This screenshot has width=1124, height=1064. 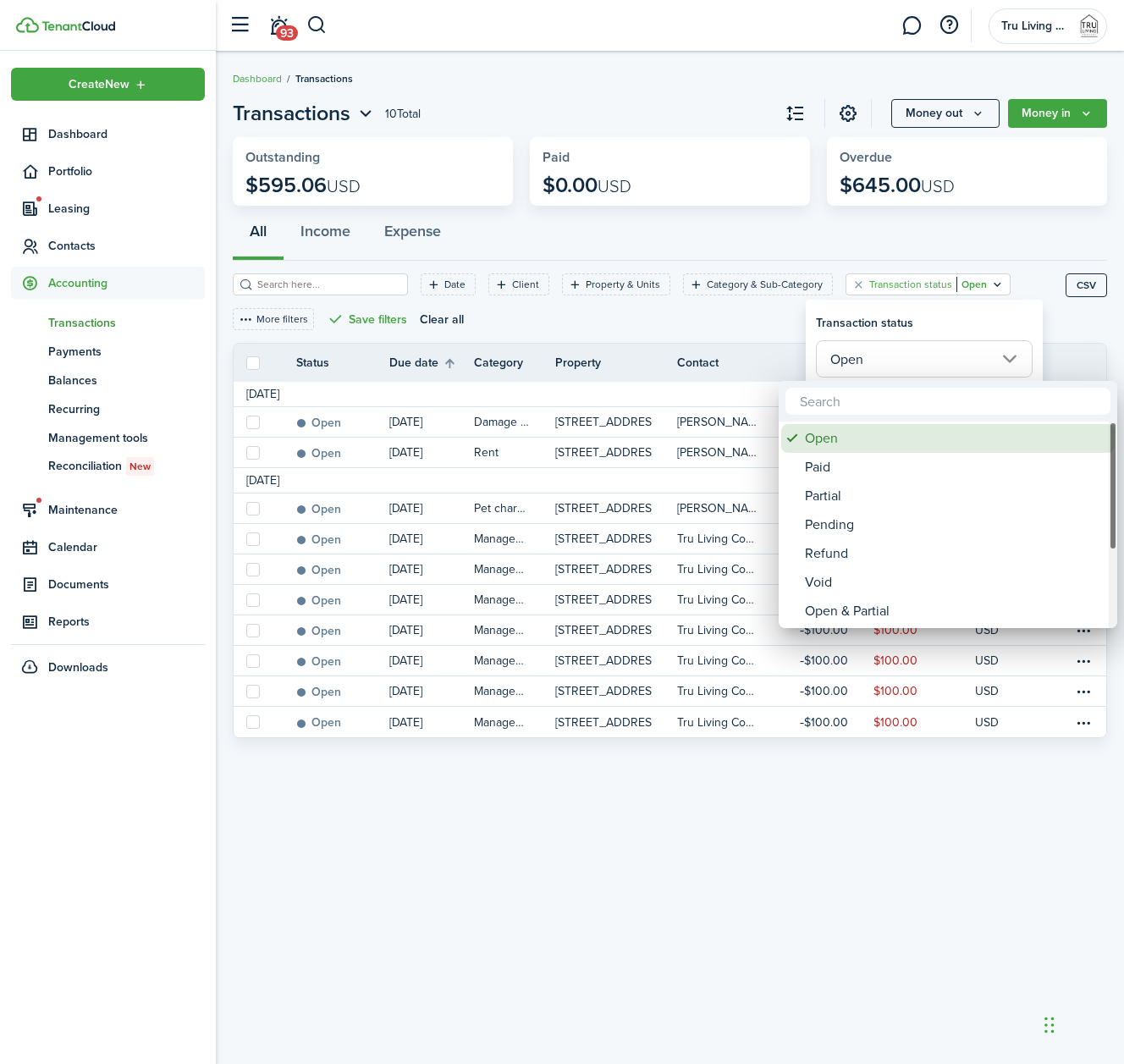 What do you see at coordinates (955, 496) in the screenshot?
I see `div: Partial` at bounding box center [955, 496].